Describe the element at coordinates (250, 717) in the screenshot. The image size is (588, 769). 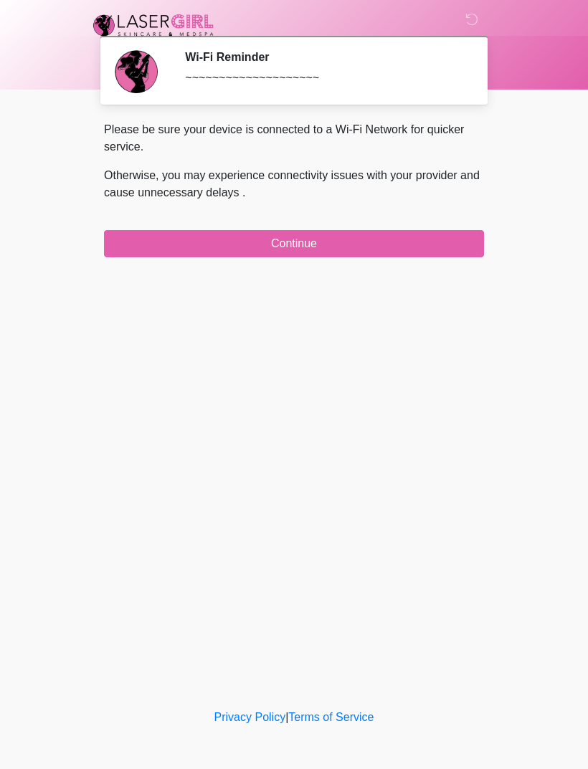
I see `a: Privacy Policy` at that location.